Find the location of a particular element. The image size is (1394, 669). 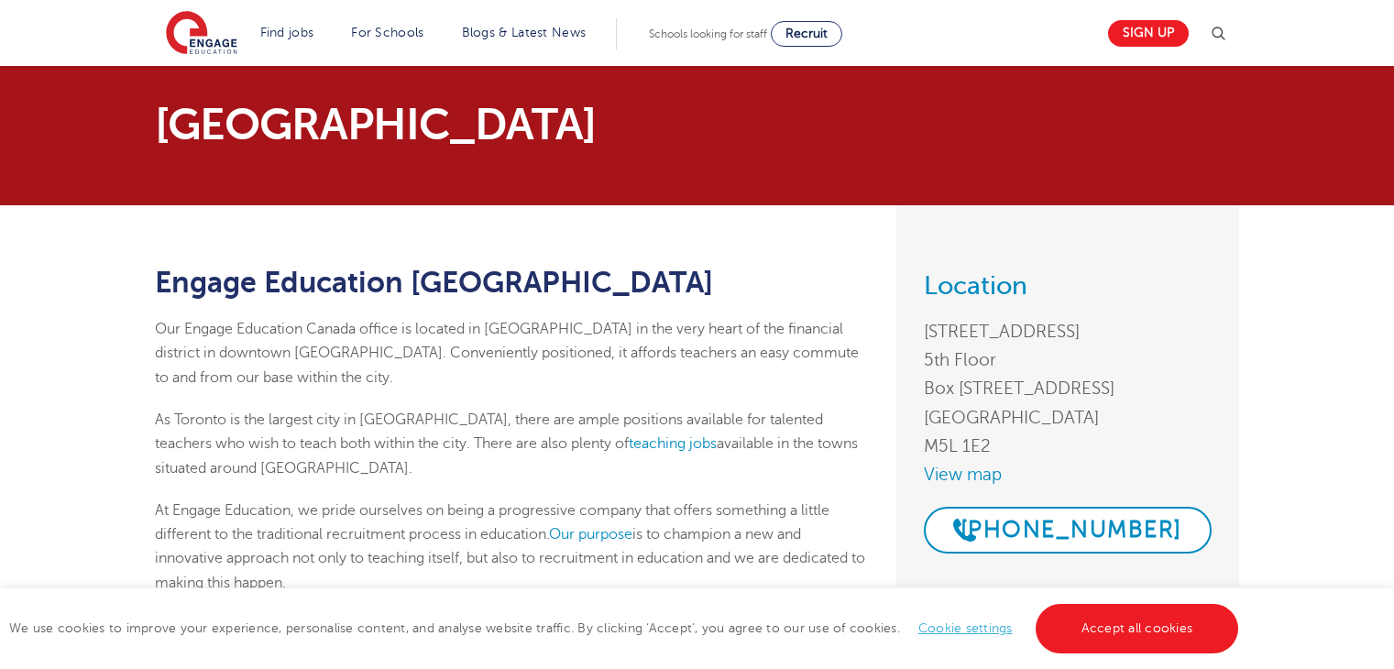

a: Our purpose is located at coordinates (590, 534).